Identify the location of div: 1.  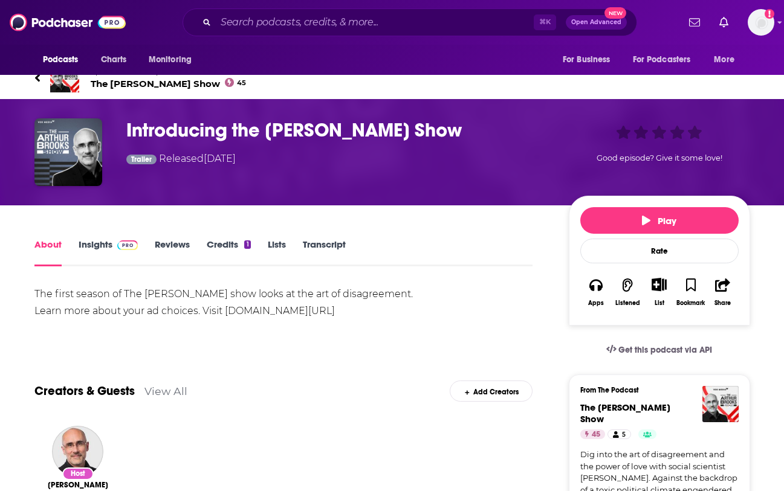
(247, 245).